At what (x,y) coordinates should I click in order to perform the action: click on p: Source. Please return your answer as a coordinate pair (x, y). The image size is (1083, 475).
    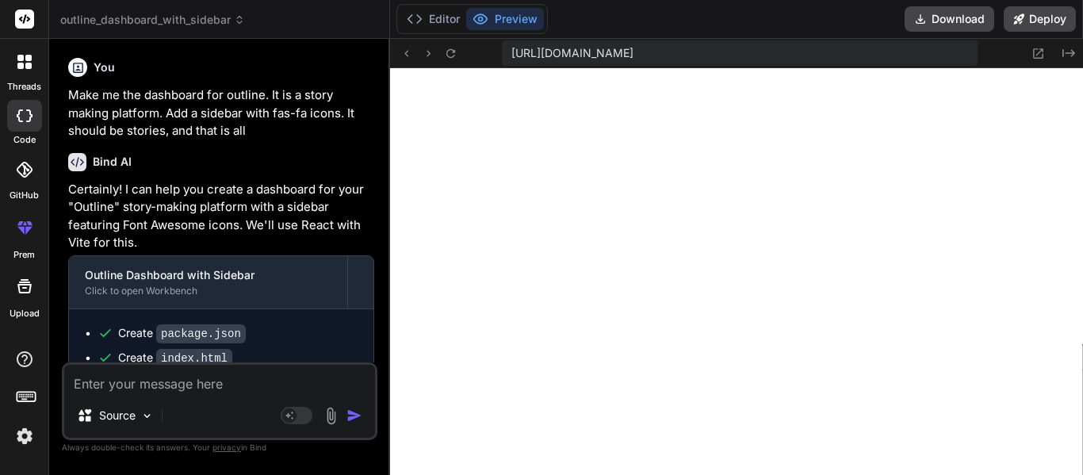
    Looking at the image, I should click on (117, 415).